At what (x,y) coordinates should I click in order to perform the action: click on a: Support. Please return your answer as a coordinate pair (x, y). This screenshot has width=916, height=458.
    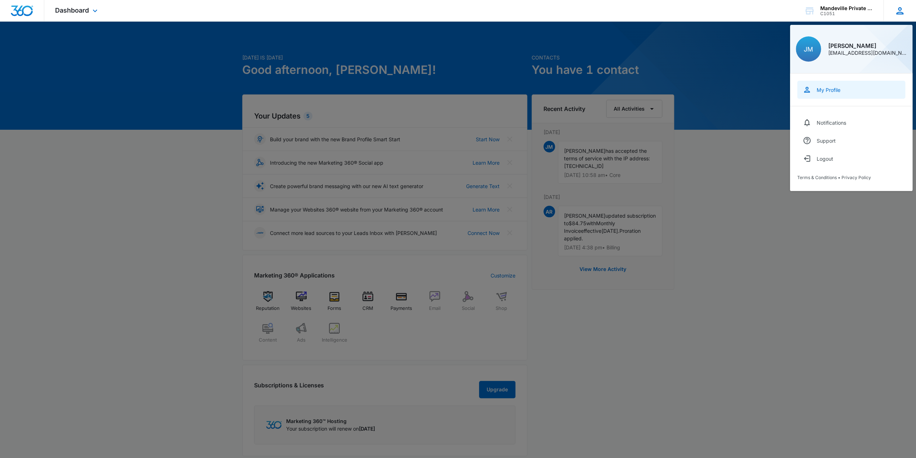
    Looking at the image, I should click on (851, 140).